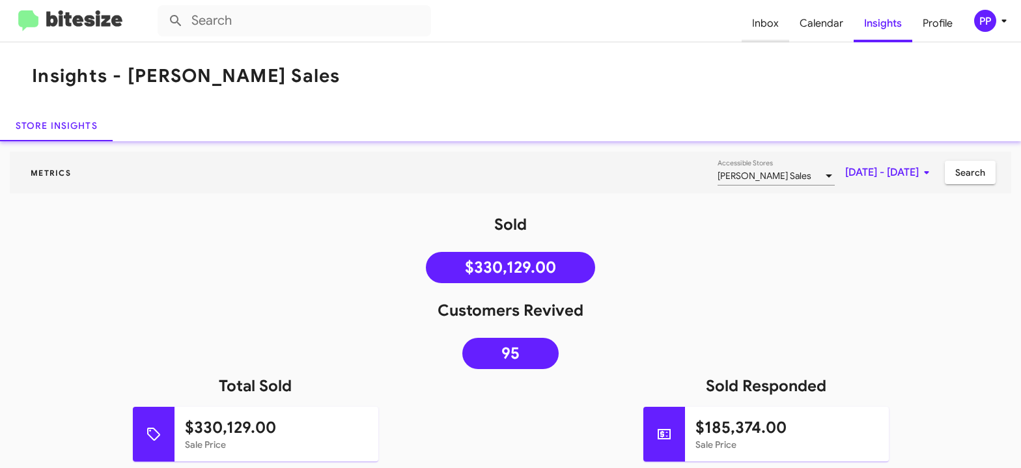 The image size is (1021, 468). Describe the element at coordinates (766, 386) in the screenshot. I see `h1: Sold Responded` at that location.